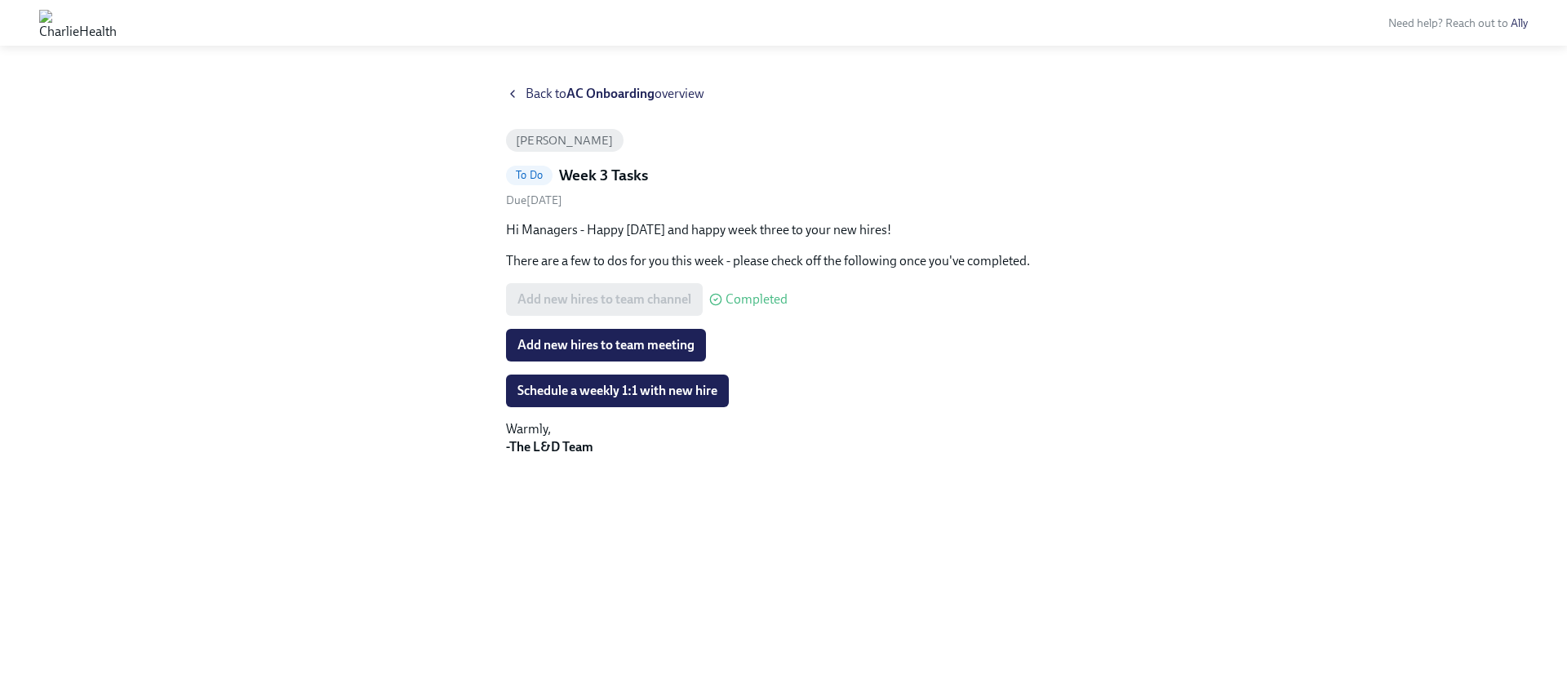 This screenshot has height=692, width=1567. Describe the element at coordinates (534, 200) in the screenshot. I see `span: Saturday, October 4th 2025, 8:00 am` at that location.